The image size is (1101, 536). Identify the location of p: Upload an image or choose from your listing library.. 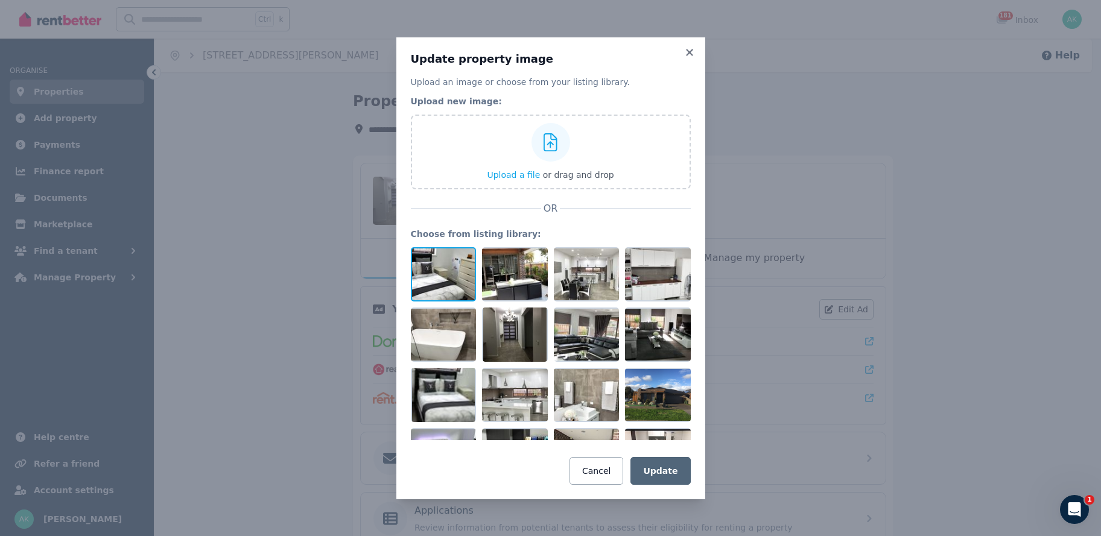
(551, 82).